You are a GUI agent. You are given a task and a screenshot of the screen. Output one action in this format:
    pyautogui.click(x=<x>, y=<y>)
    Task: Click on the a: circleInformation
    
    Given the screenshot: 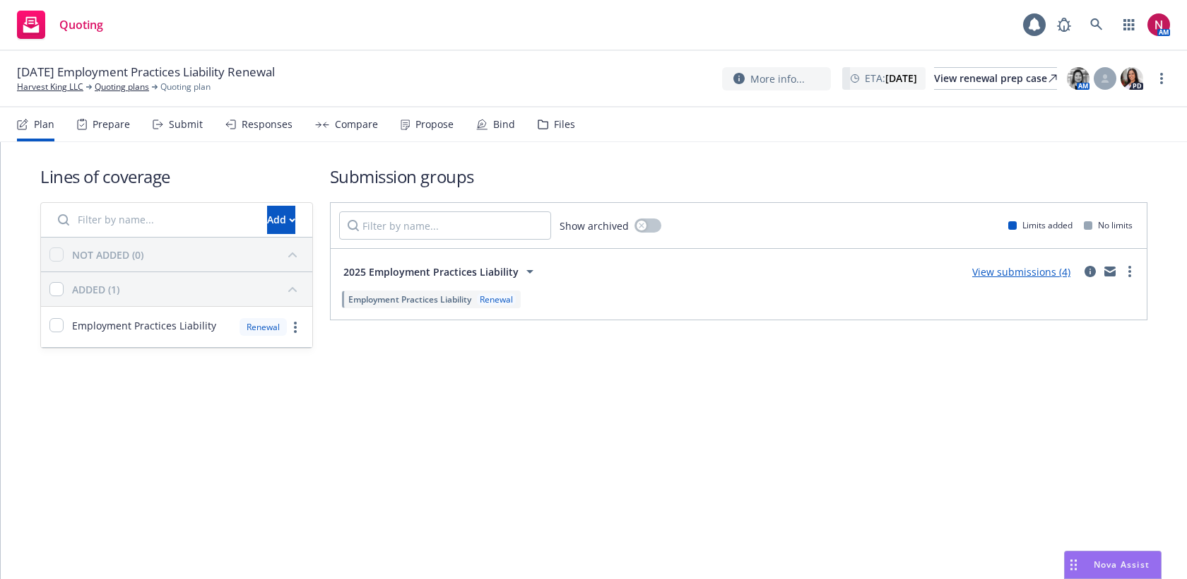 What is the action you would take?
    pyautogui.click(x=1090, y=271)
    